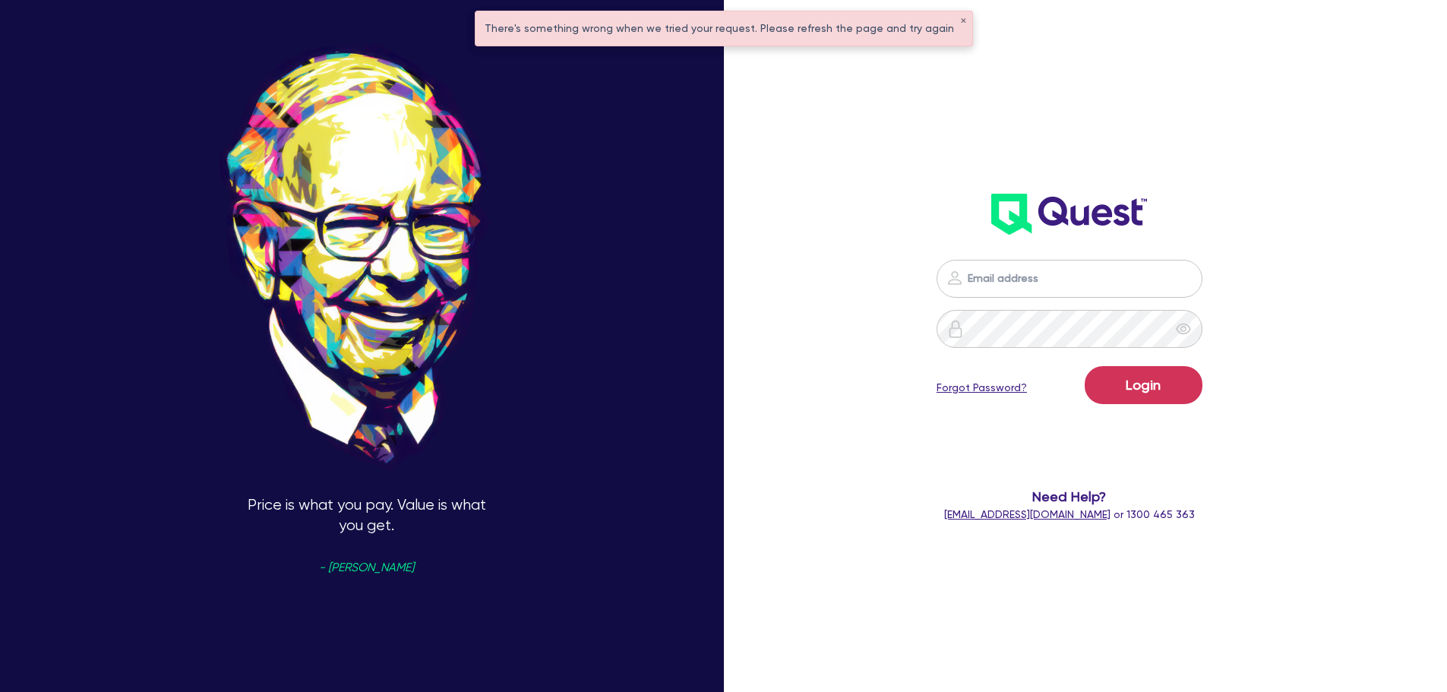  Describe the element at coordinates (1069, 279) in the screenshot. I see `input: Email address` at that location.